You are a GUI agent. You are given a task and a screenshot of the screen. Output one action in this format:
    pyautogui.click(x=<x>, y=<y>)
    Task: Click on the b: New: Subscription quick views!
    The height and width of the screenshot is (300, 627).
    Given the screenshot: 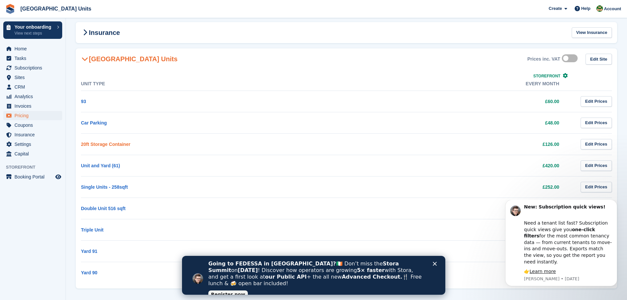 What is the action you would take?
    pyautogui.click(x=69, y=7)
    